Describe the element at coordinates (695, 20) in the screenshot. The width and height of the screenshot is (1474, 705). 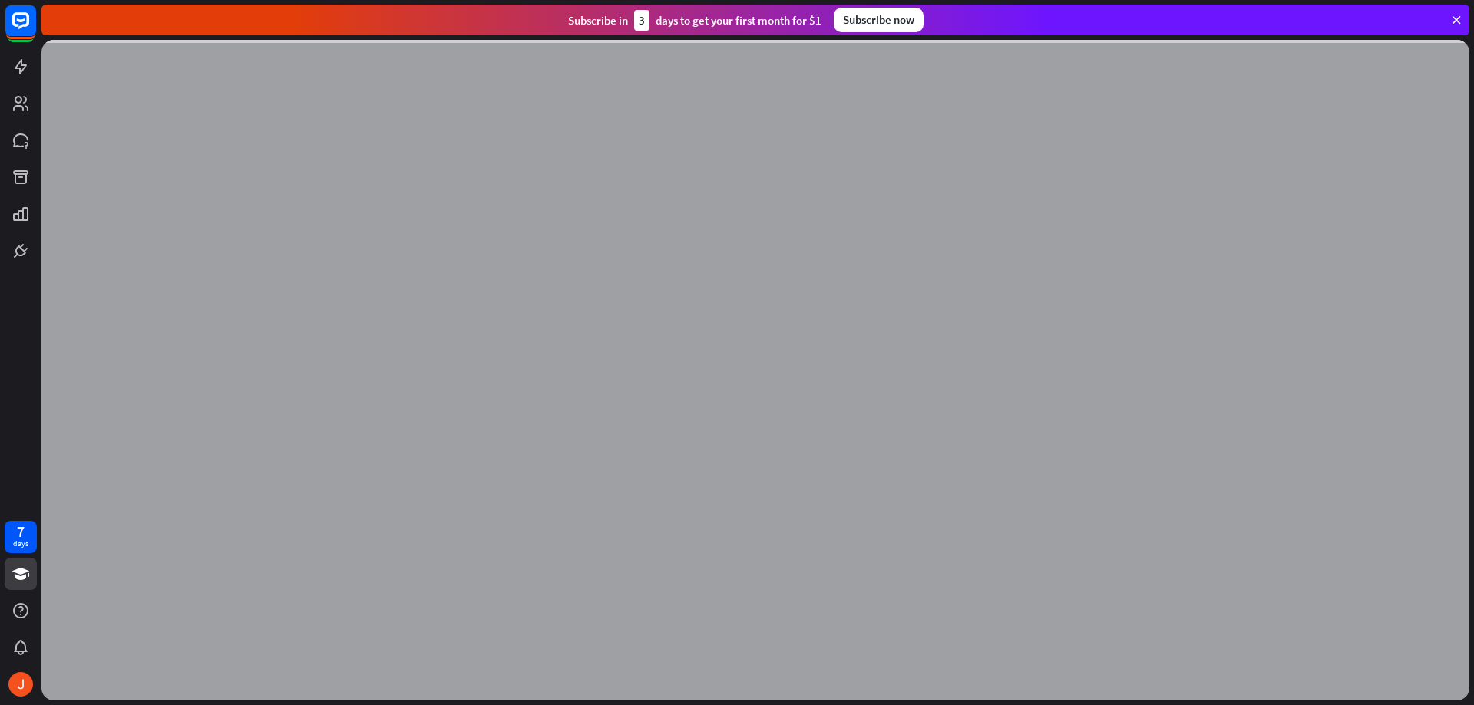
I see `div: Subscribe in days to get your first month for $1` at that location.